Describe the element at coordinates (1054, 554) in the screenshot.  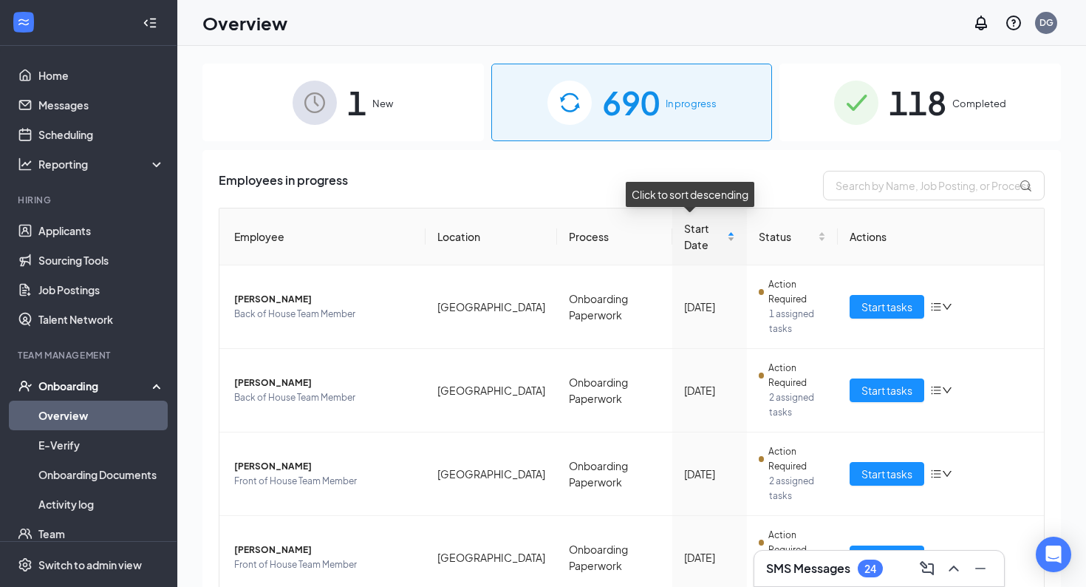
I see `div: Open Intercom Messenger` at that location.